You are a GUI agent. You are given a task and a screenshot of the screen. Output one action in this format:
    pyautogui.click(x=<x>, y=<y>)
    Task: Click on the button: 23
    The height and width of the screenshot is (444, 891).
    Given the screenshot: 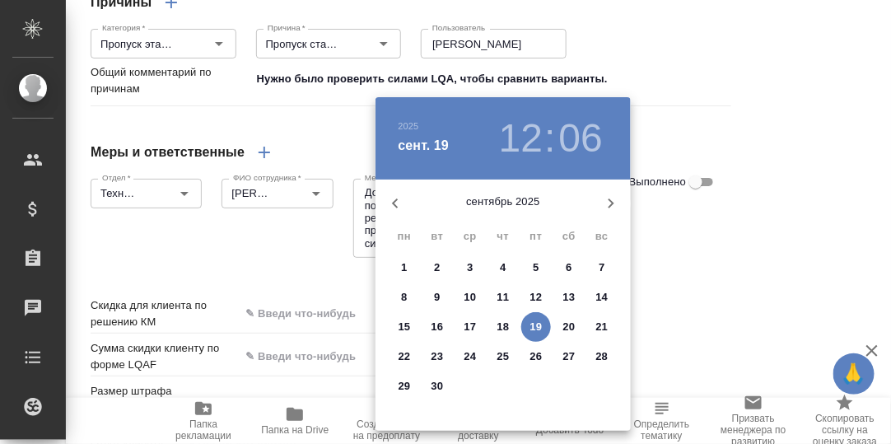 What is the action you would take?
    pyautogui.click(x=437, y=357)
    